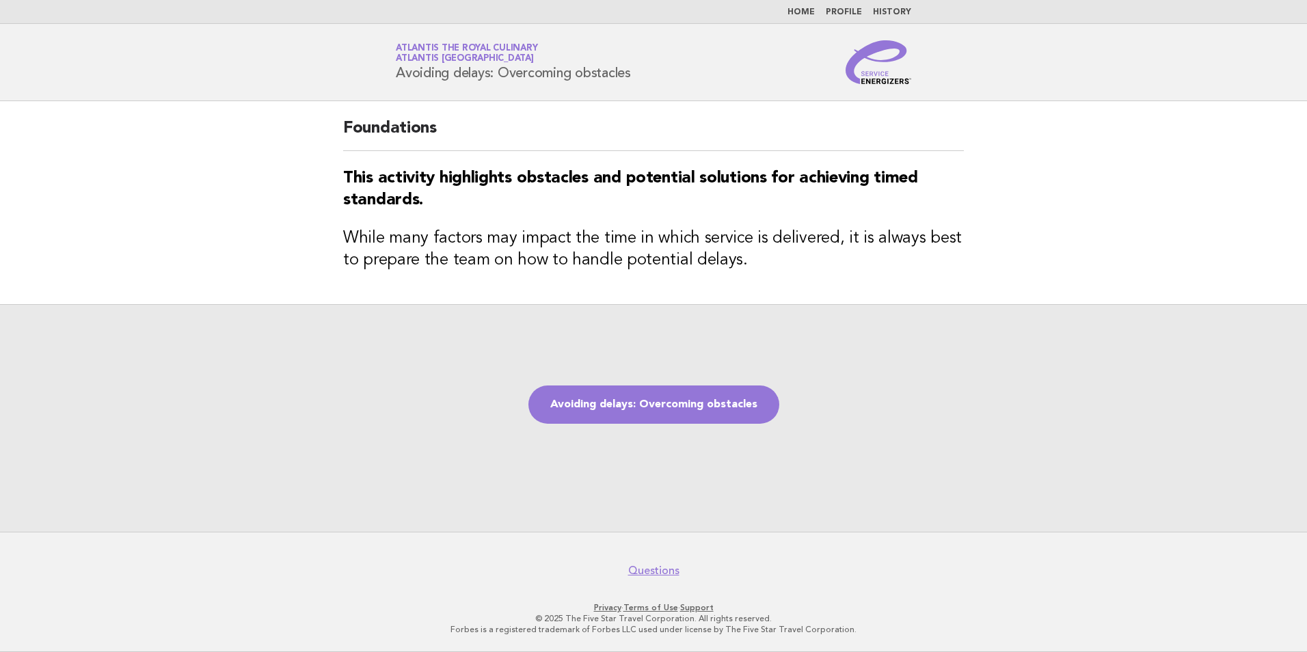  Describe the element at coordinates (892, 12) in the screenshot. I see `a: History` at that location.